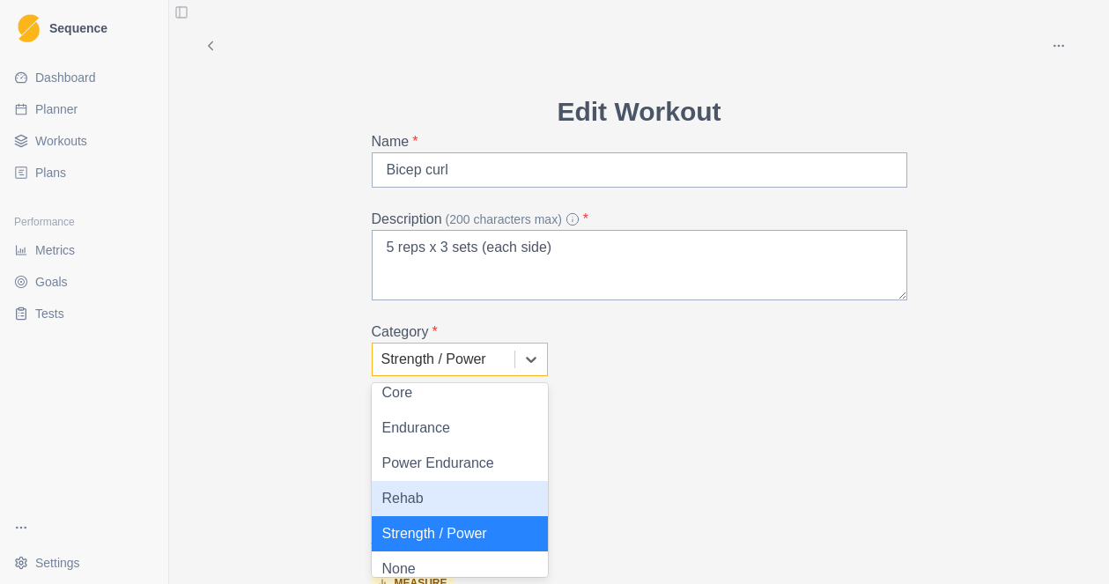 The width and height of the screenshot is (1109, 584). I want to click on img: Logo, so click(28, 28).